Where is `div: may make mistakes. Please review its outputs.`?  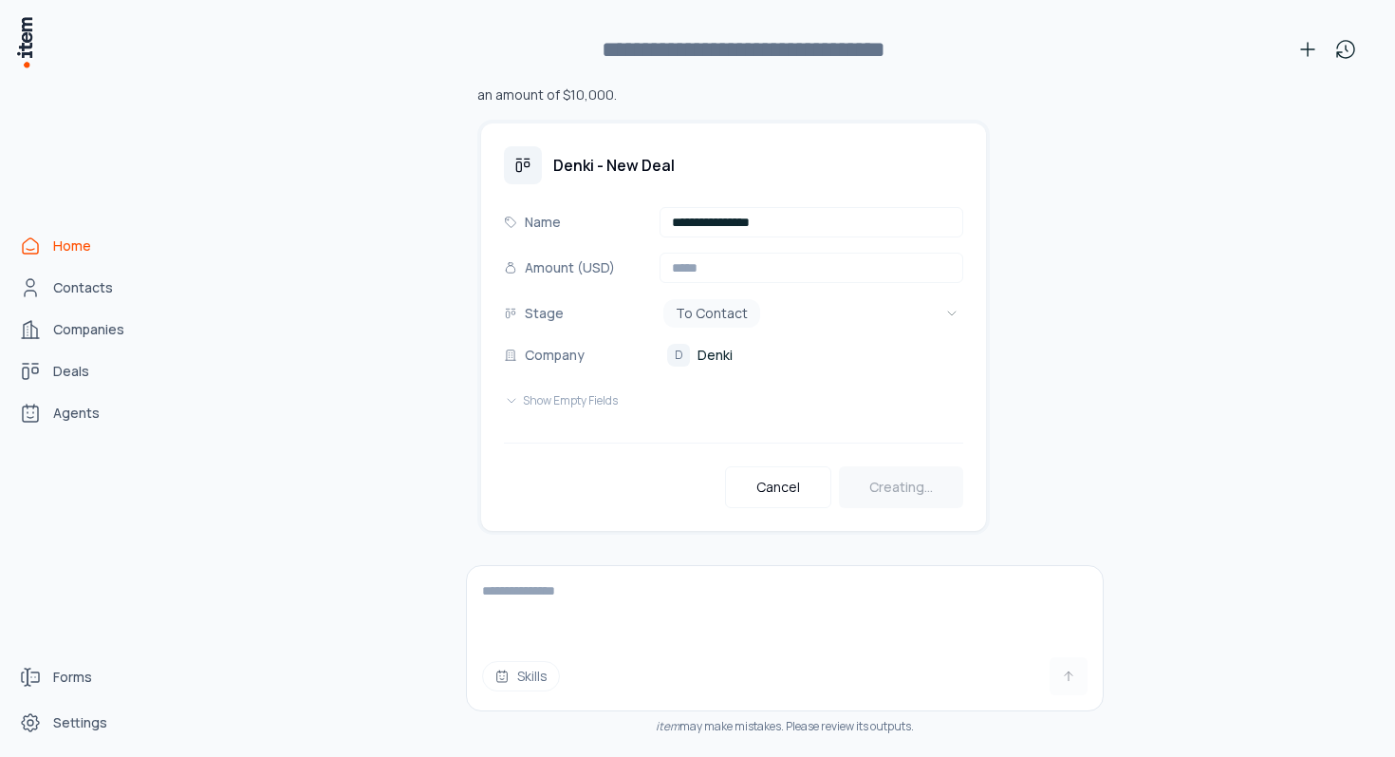
div: may make mistakes. Please review its outputs. is located at coordinates (785, 726).